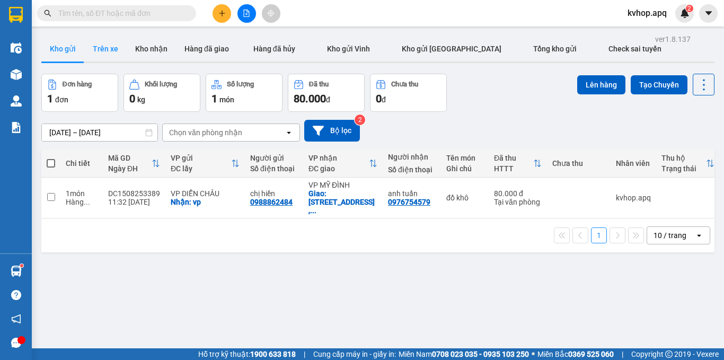  Describe the element at coordinates (518, 193) in the screenshot. I see `div: 80.000 đ` at that location.